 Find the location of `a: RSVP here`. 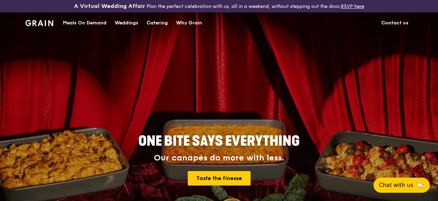

a: RSVP here is located at coordinates (353, 6).